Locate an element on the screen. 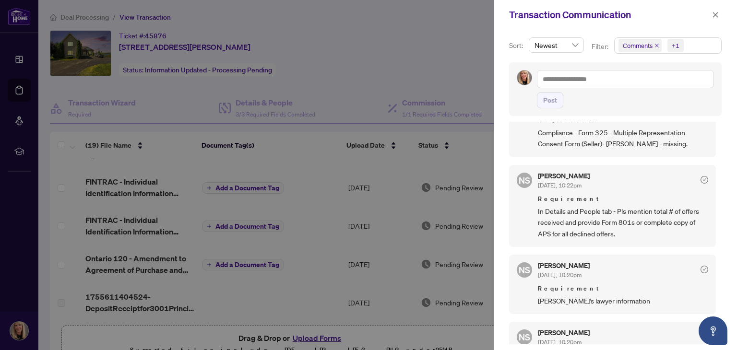 The image size is (737, 350). span: Newest is located at coordinates (556, 45).